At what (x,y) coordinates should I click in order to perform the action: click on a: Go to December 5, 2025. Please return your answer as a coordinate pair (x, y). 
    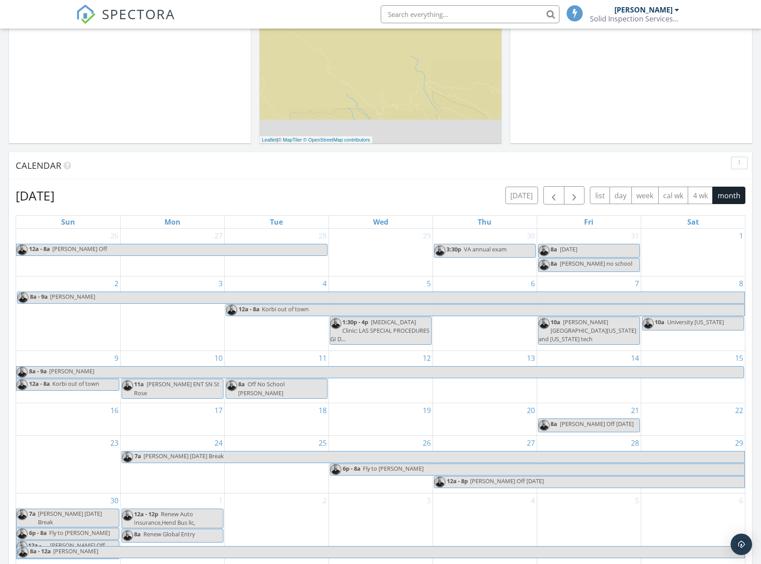
    Looking at the image, I should click on (637, 501).